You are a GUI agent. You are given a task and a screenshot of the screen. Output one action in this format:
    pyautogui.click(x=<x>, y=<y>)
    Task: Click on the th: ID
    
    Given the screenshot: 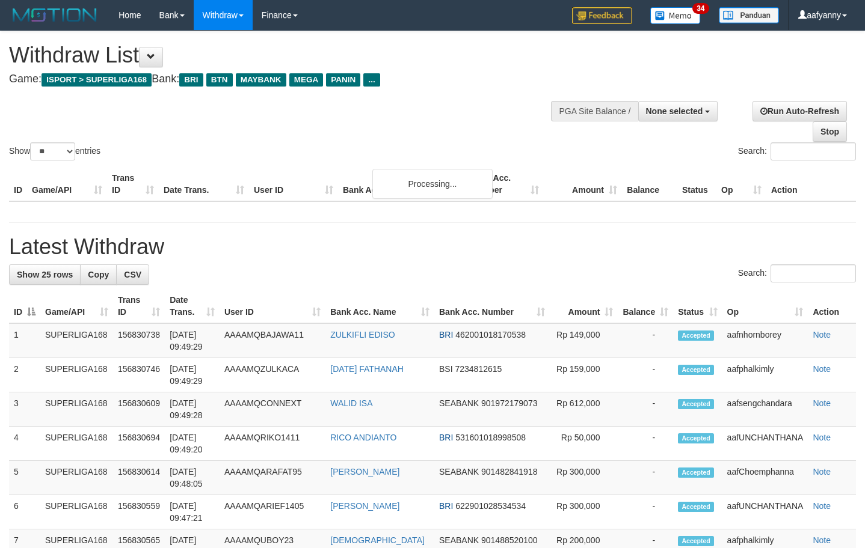 What is the action you would take?
    pyautogui.click(x=18, y=184)
    